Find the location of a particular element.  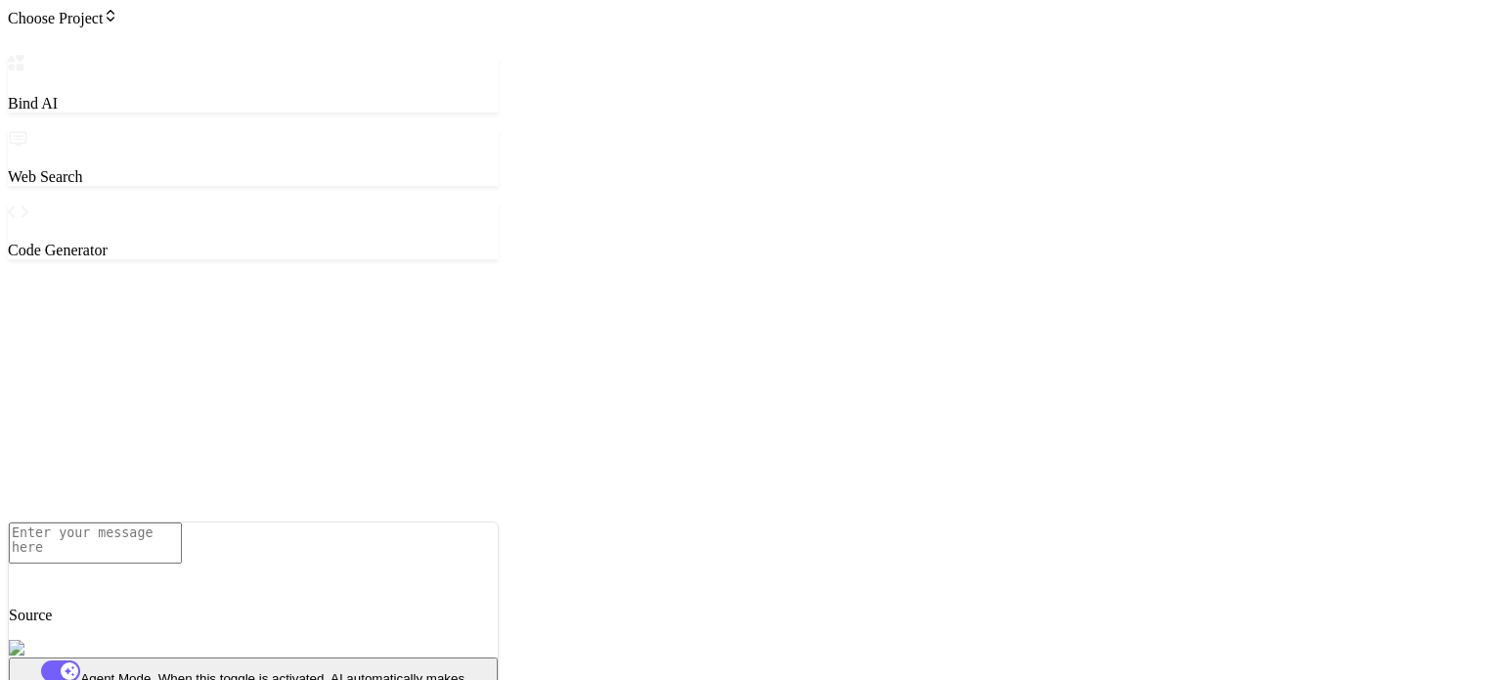

img: Pick Models is located at coordinates (56, 648).